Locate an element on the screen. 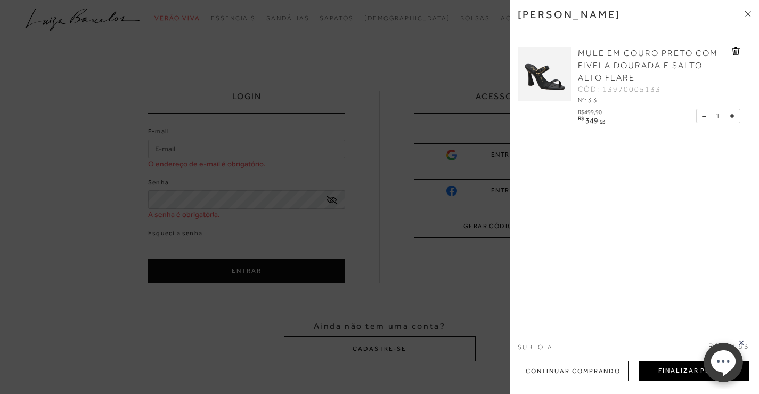  span: Subtotal is located at coordinates (538, 347).